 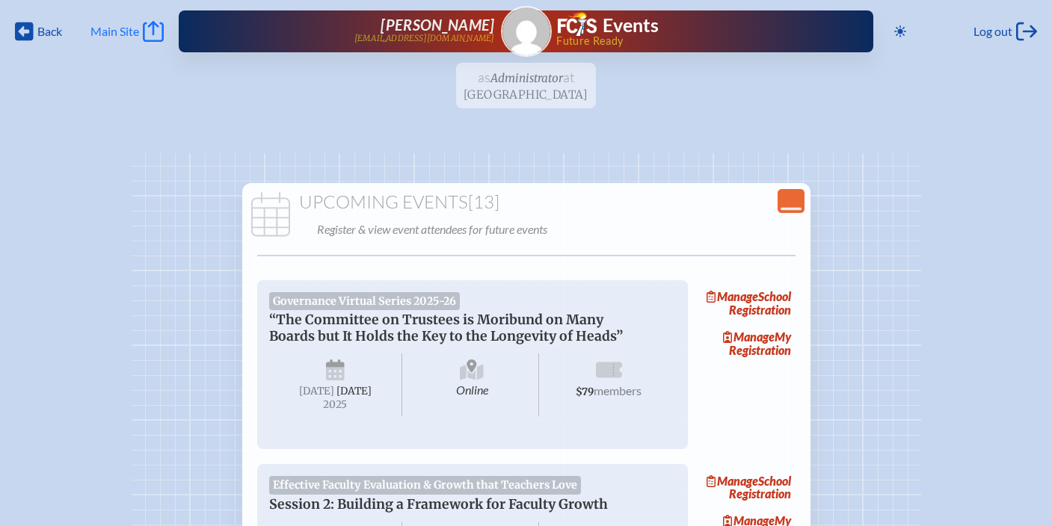 I want to click on span: Effective Faculty Evaluation & Growth that Teachers Love, so click(x=425, y=485).